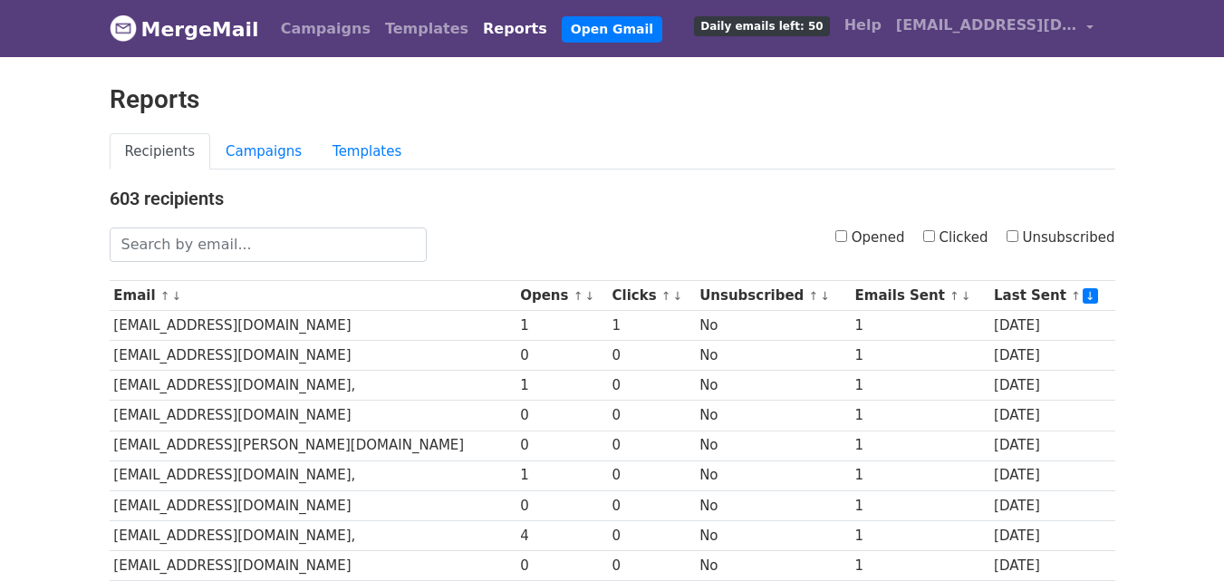  What do you see at coordinates (123, 28) in the screenshot?
I see `img: MergeMail logo` at bounding box center [123, 28].